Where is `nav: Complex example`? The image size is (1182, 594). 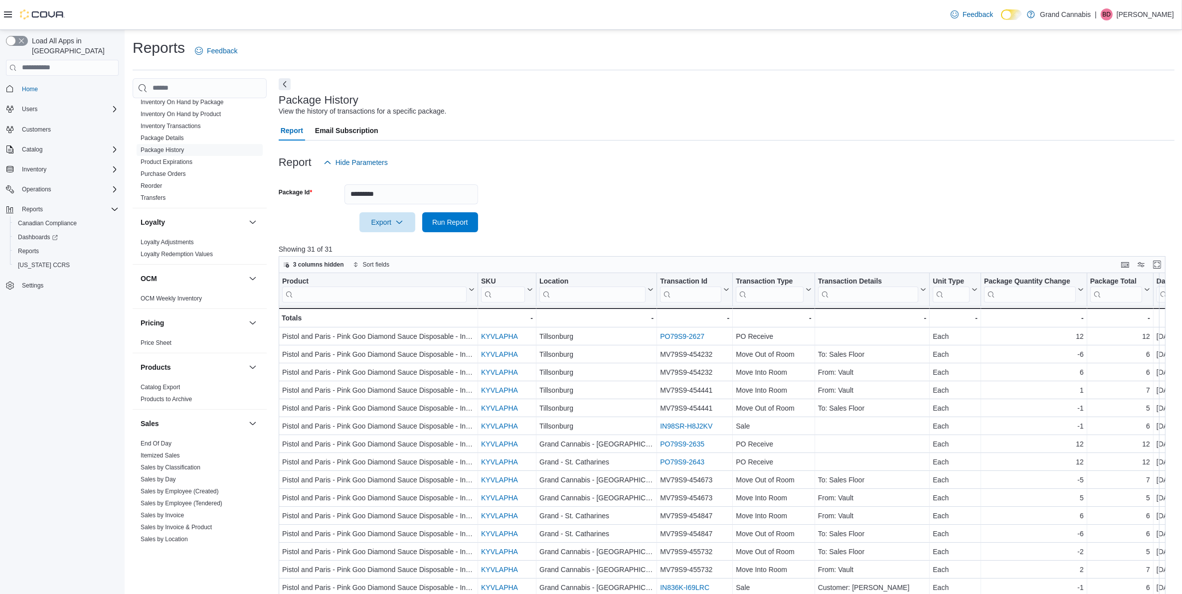 nav: Complex example is located at coordinates (62, 198).